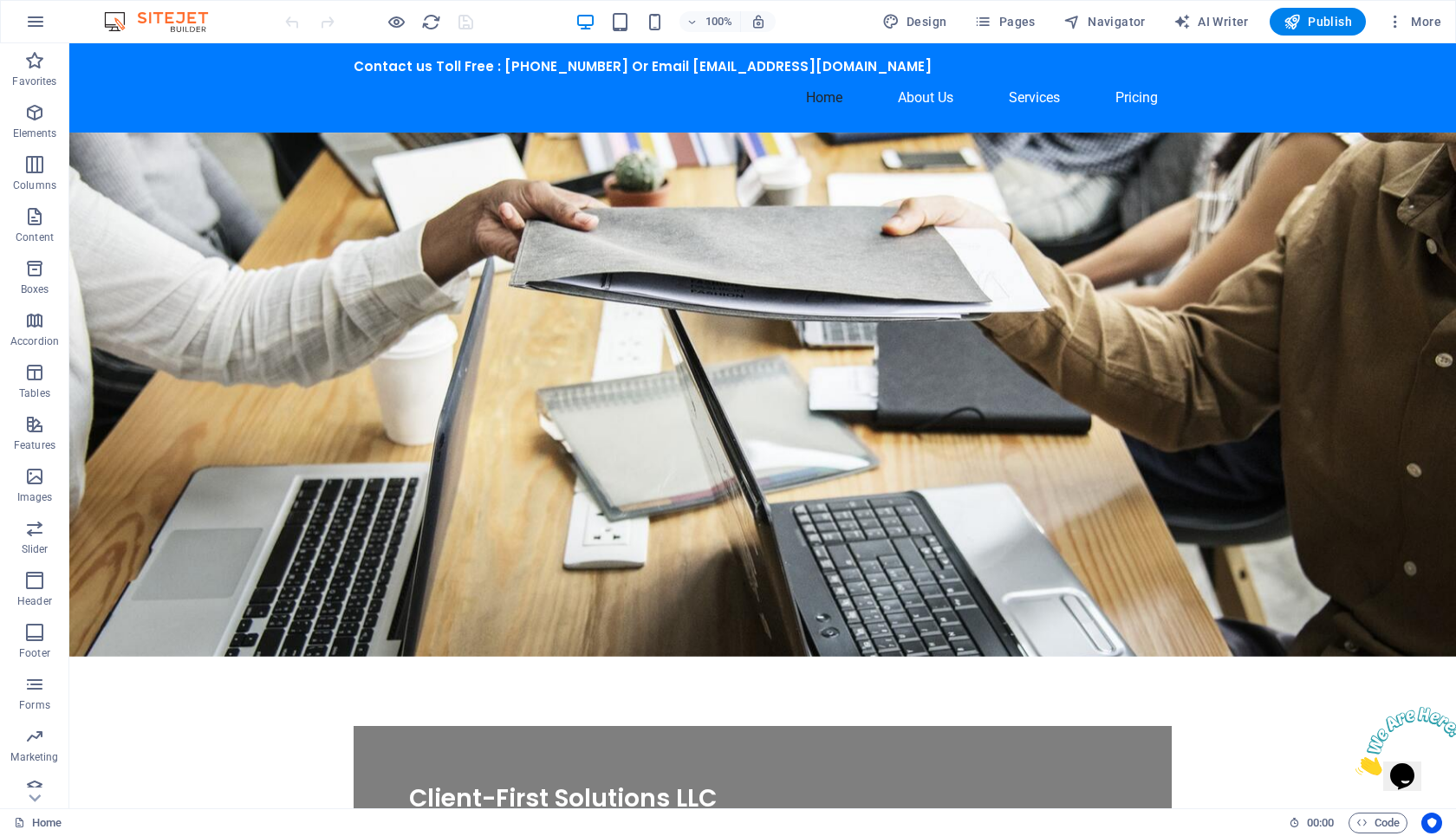  What do you see at coordinates (1378, 823) in the screenshot?
I see `span: Code` at bounding box center [1378, 823].